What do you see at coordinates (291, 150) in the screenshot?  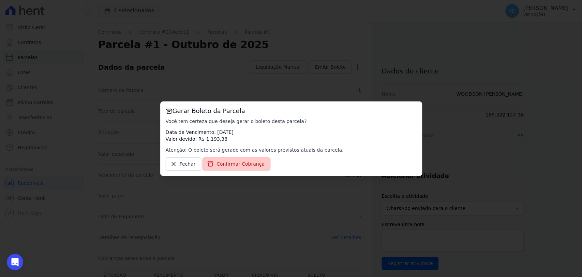 I see `p: Atenção: O boleto será gerado com as valores previstos atuais da parcela.` at bounding box center [291, 150].